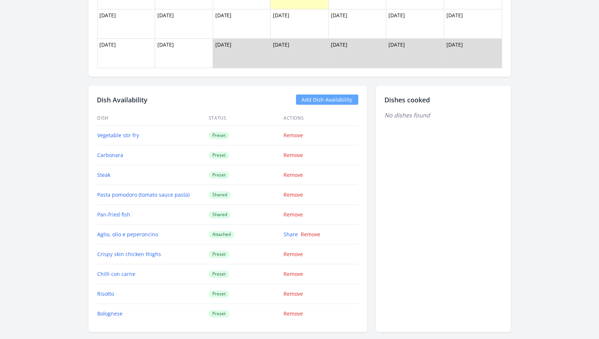 The width and height of the screenshot is (599, 339). I want to click on a: Risotto, so click(106, 294).